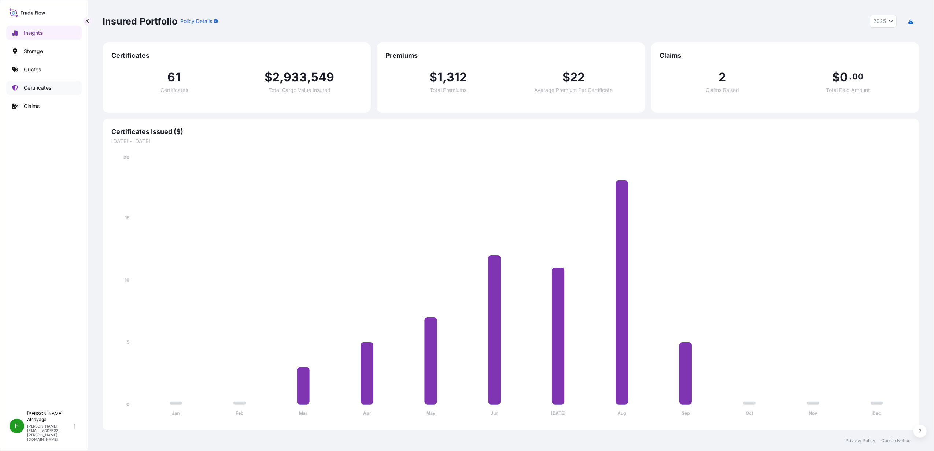 Image resolution: width=934 pixels, height=451 pixels. Describe the element at coordinates (879, 21) in the screenshot. I see `span: 2025` at that location.